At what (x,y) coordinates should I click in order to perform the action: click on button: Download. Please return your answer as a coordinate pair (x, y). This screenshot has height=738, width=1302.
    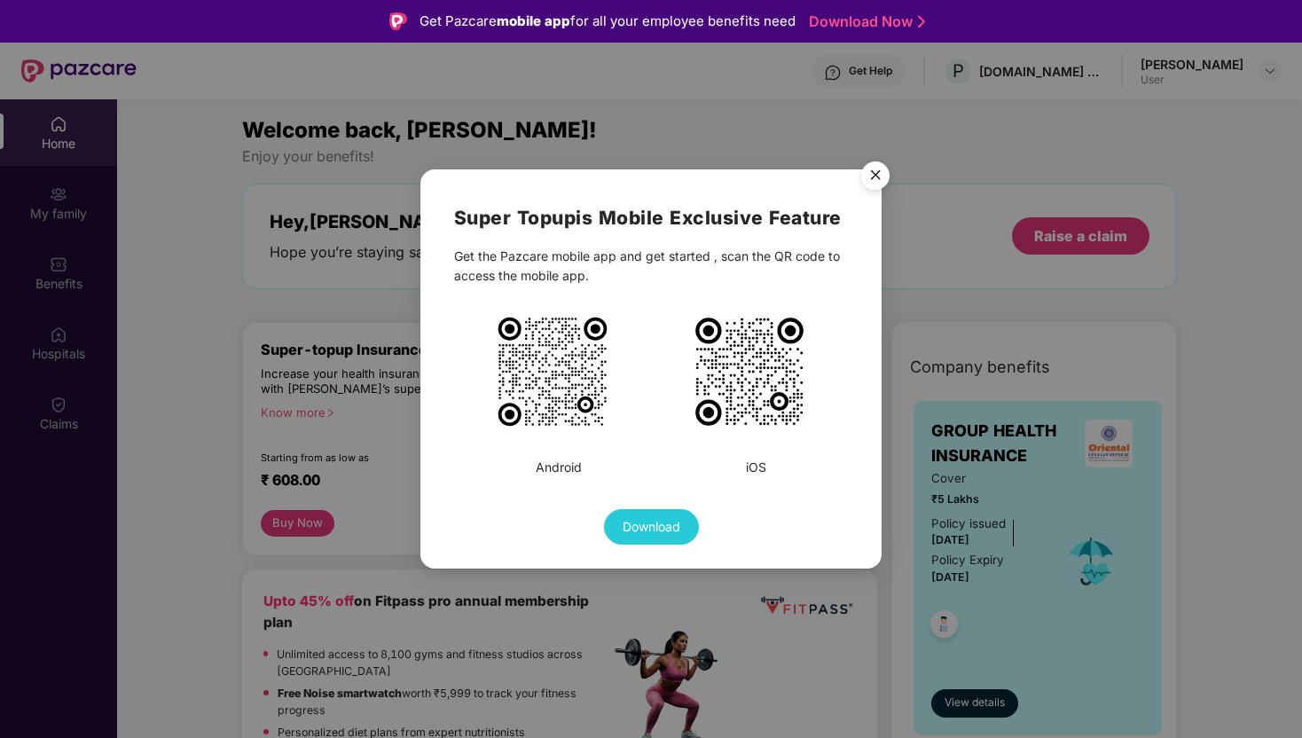
    Looking at the image, I should click on (651, 527).